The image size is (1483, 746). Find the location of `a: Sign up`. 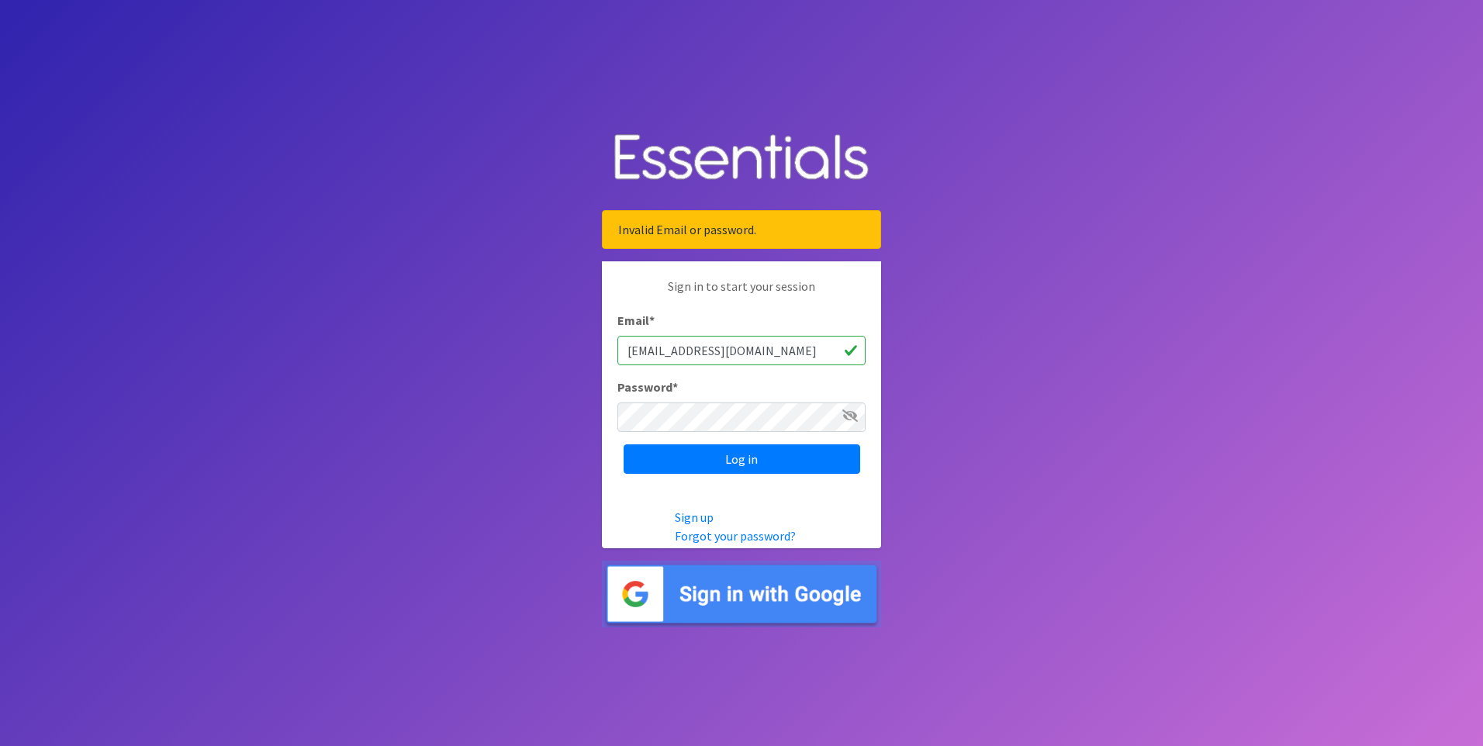

a: Sign up is located at coordinates (694, 517).